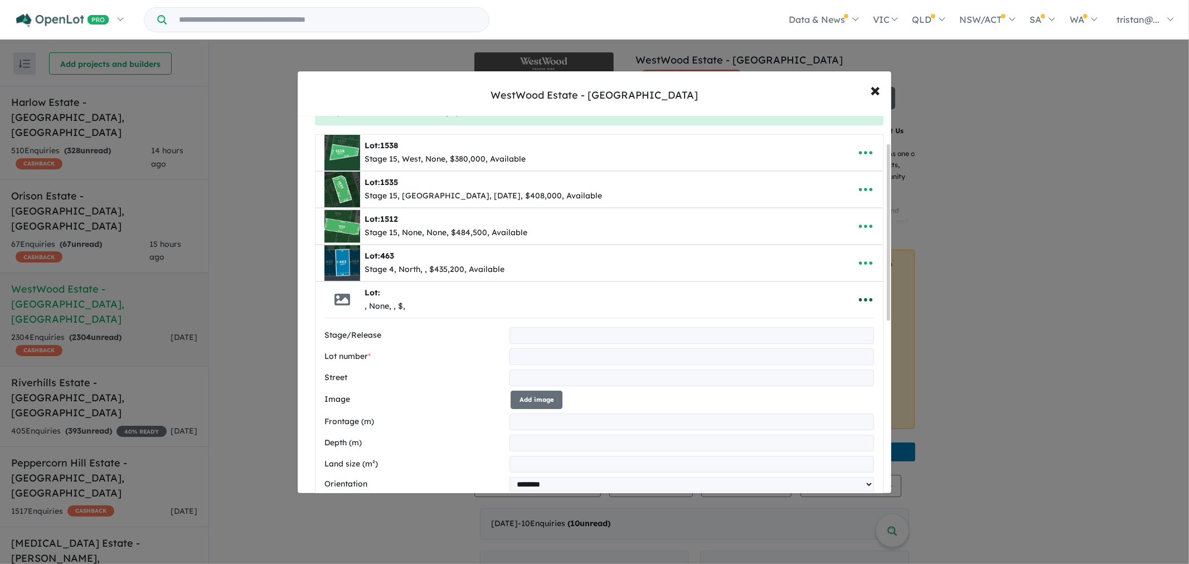 This screenshot has height=564, width=1189. I want to click on label: Land size (m²), so click(415, 464).